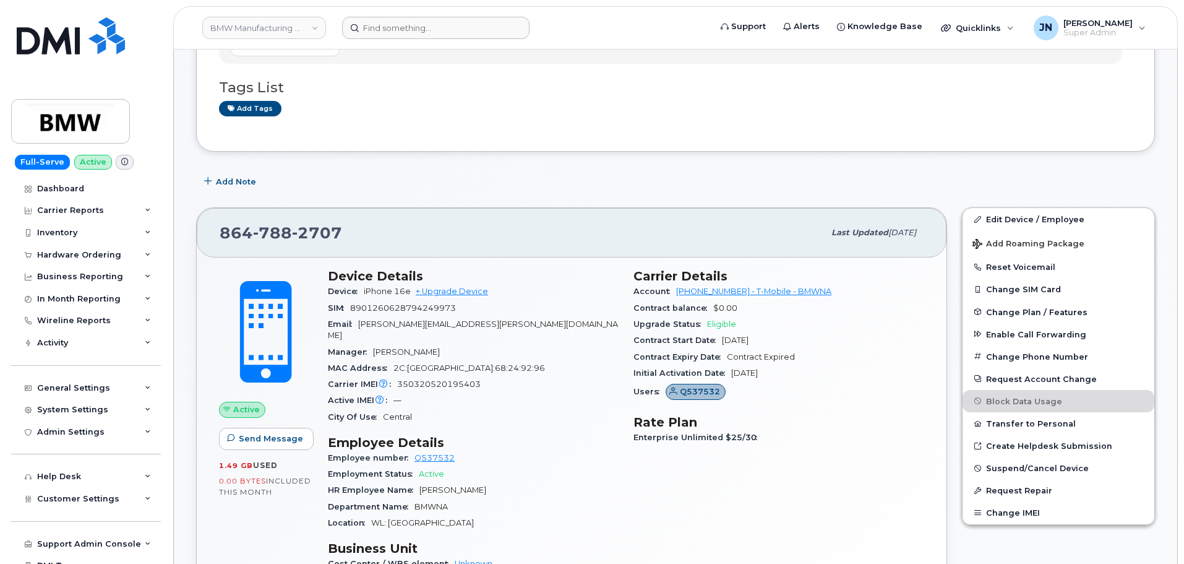 The image size is (1184, 564). Describe the element at coordinates (1059, 334) in the screenshot. I see `button: Enable Call Forwarding` at that location.